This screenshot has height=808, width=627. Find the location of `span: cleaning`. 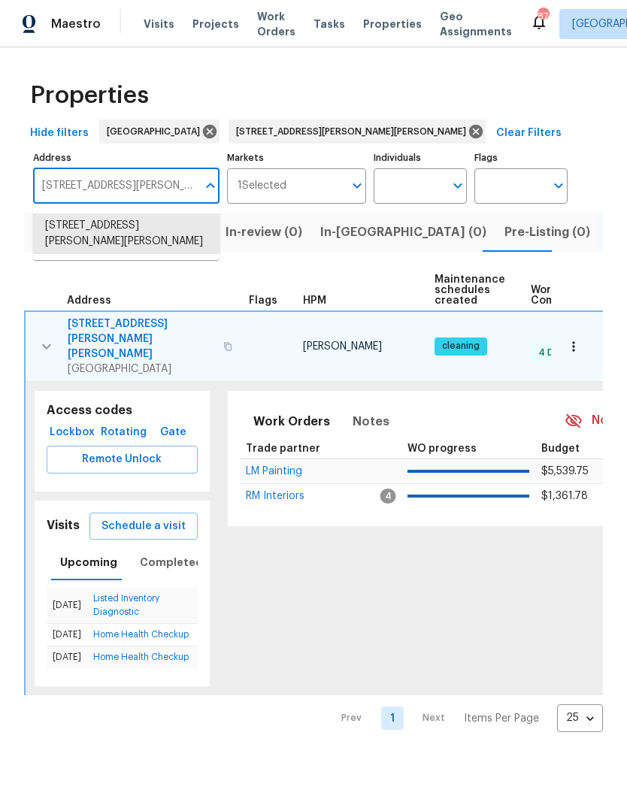

span: cleaning is located at coordinates (461, 346).